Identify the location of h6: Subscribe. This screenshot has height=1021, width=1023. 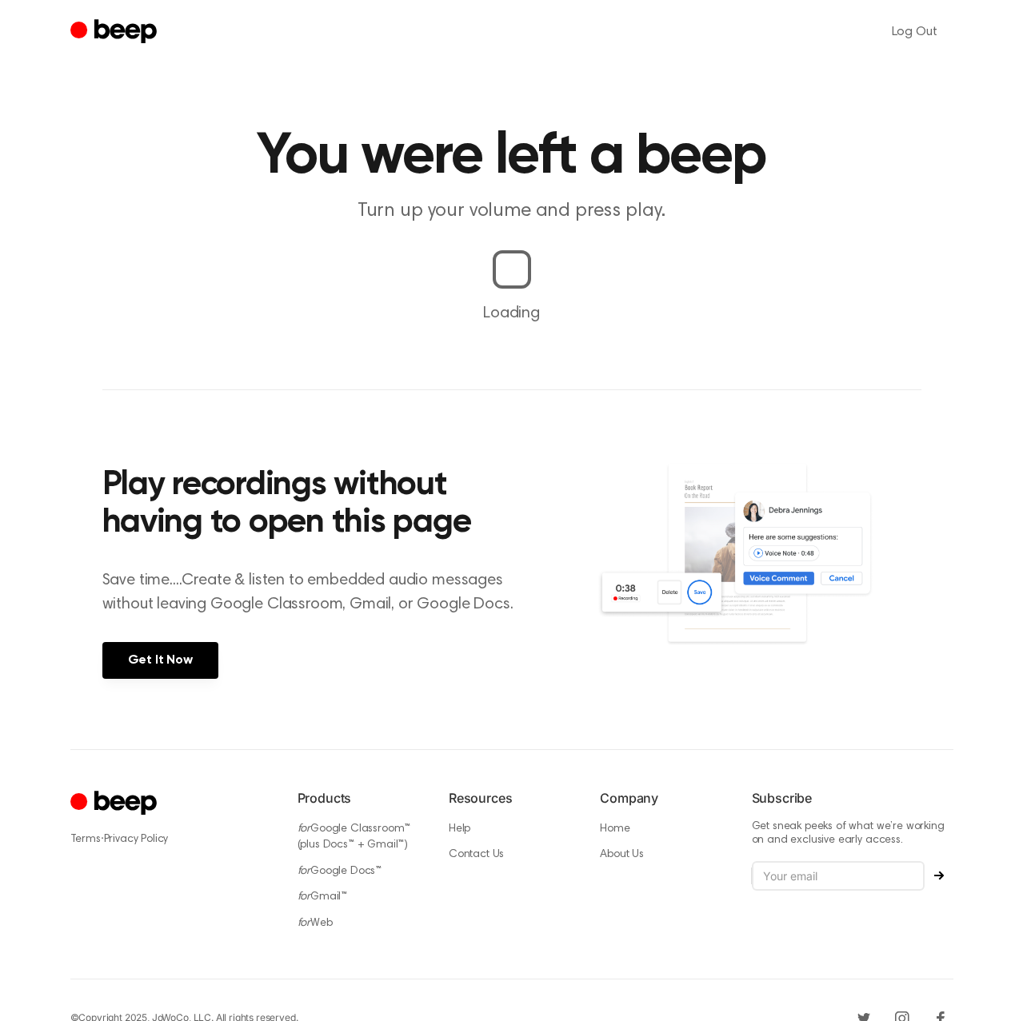
(852, 798).